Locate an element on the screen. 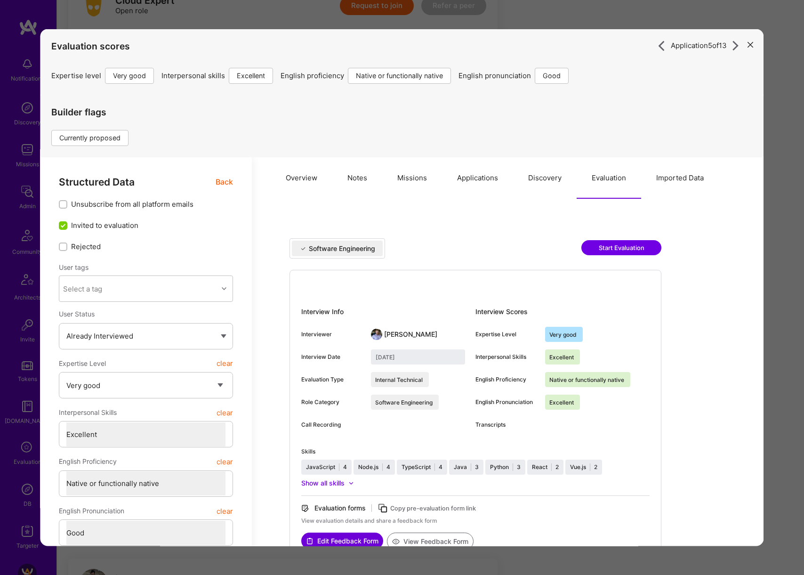 The width and height of the screenshot is (804, 575). div: Transcripts is located at coordinates (506, 424).